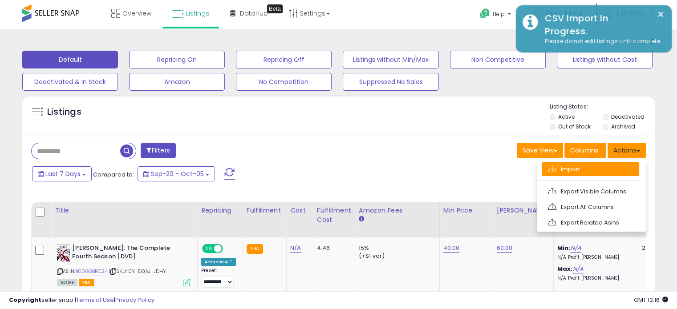 The height and width of the screenshot is (309, 677). I want to click on a: 60.00, so click(505, 248).